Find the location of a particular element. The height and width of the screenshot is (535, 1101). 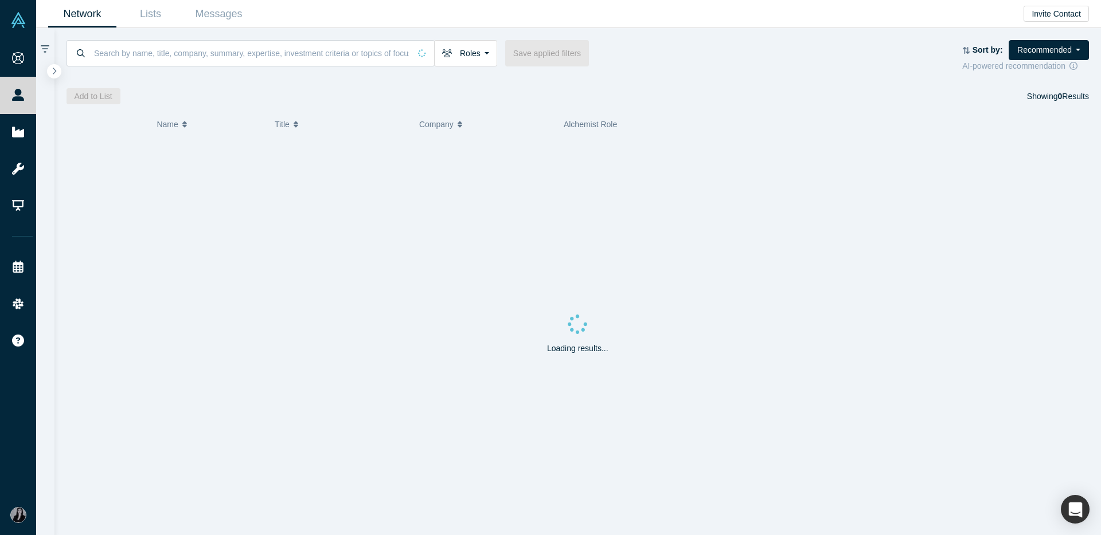

button: Add to List is located at coordinates (93, 96).